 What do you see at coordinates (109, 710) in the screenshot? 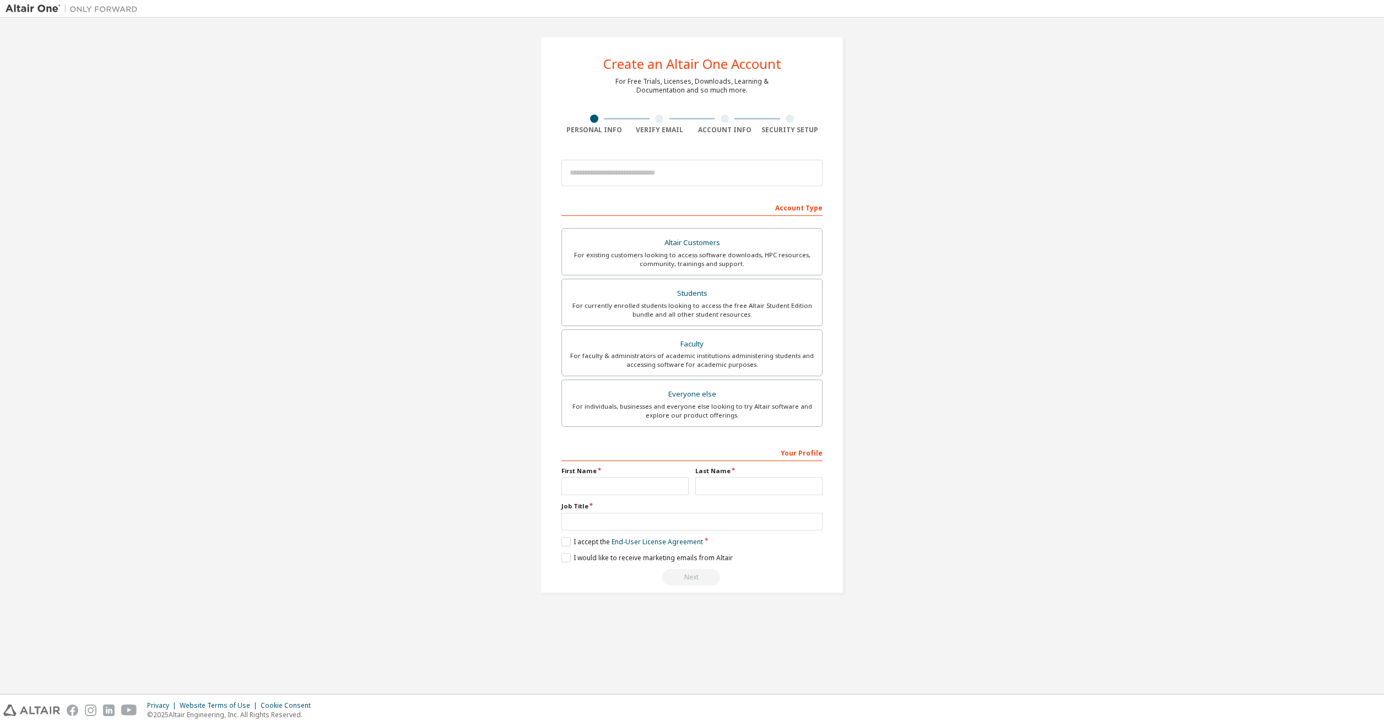
I see `img: linkedin.svg` at bounding box center [109, 710].